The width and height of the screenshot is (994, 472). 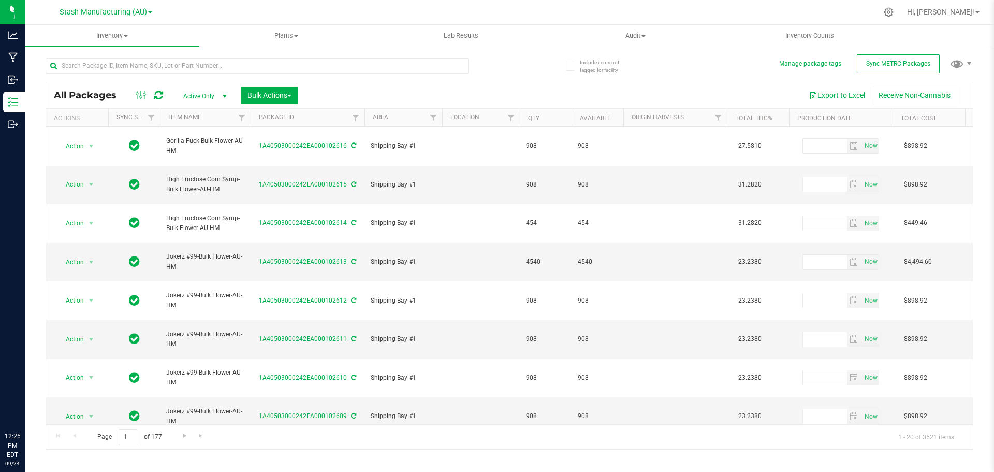 I want to click on span: Page of 177, so click(x=129, y=436).